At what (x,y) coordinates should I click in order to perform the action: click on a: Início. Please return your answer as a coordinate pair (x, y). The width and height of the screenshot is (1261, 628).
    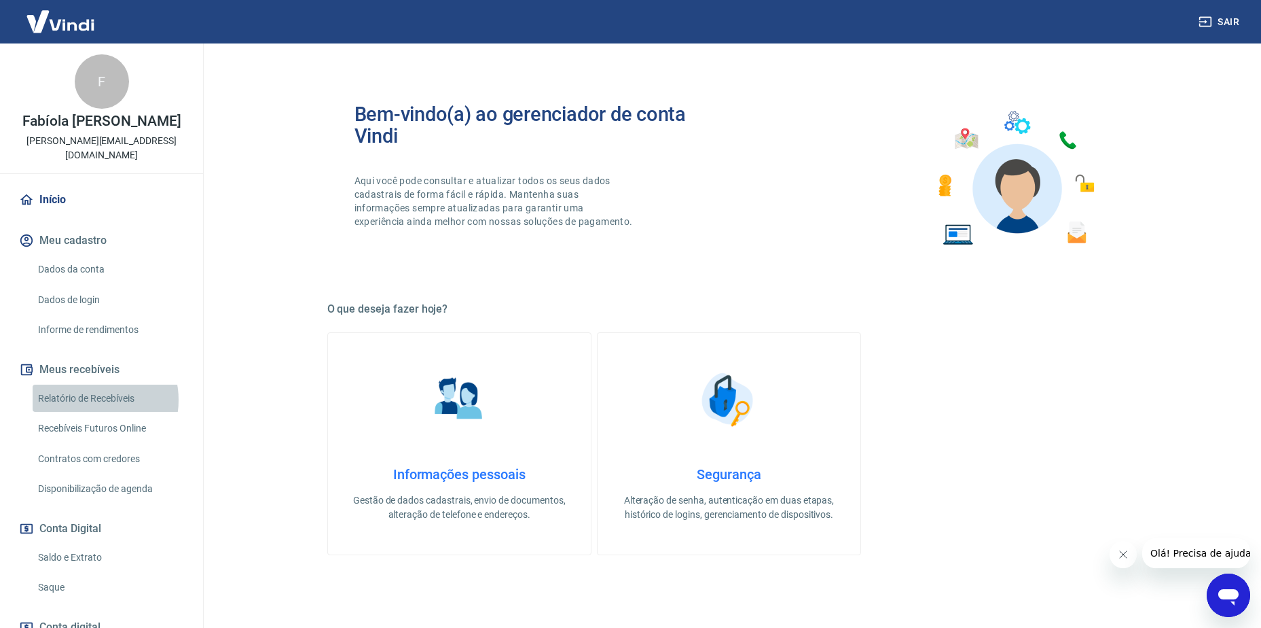
    Looking at the image, I should click on (101, 200).